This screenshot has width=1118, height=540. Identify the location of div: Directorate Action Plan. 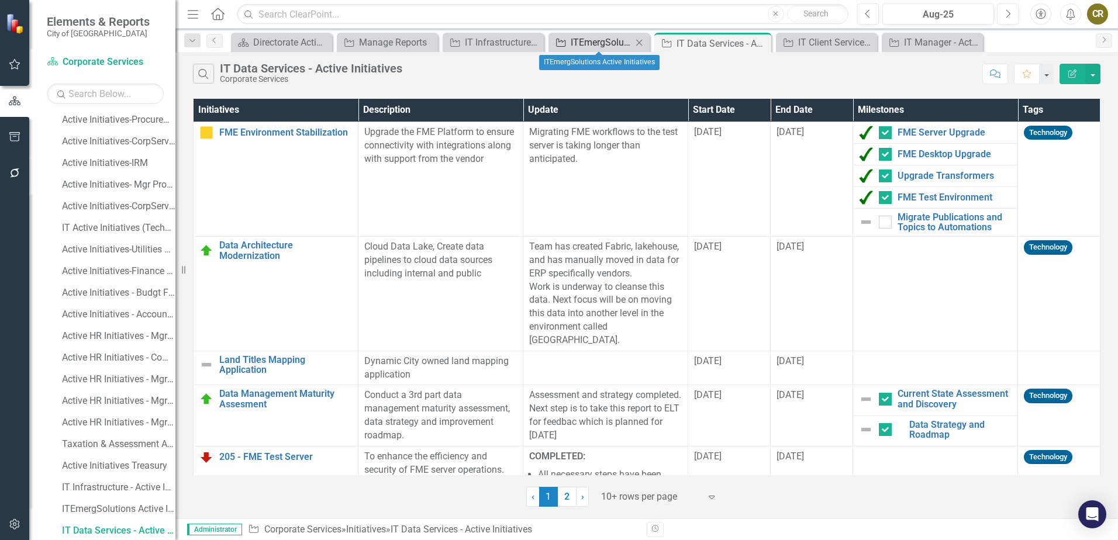
(291, 42).